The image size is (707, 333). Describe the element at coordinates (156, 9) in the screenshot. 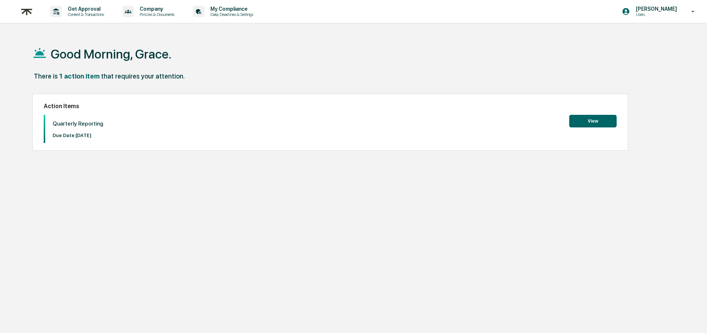

I see `p: Company` at that location.